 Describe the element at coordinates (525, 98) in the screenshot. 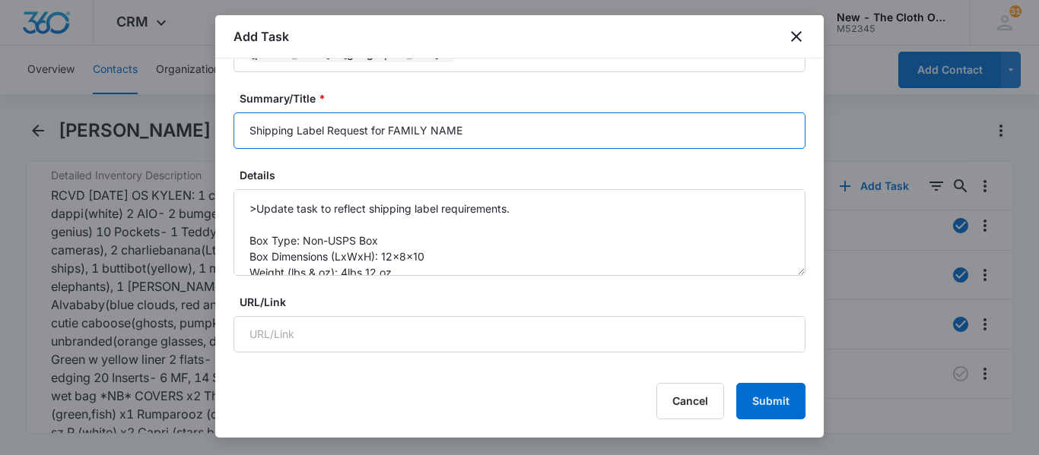

I see `label: Summary/Title` at that location.